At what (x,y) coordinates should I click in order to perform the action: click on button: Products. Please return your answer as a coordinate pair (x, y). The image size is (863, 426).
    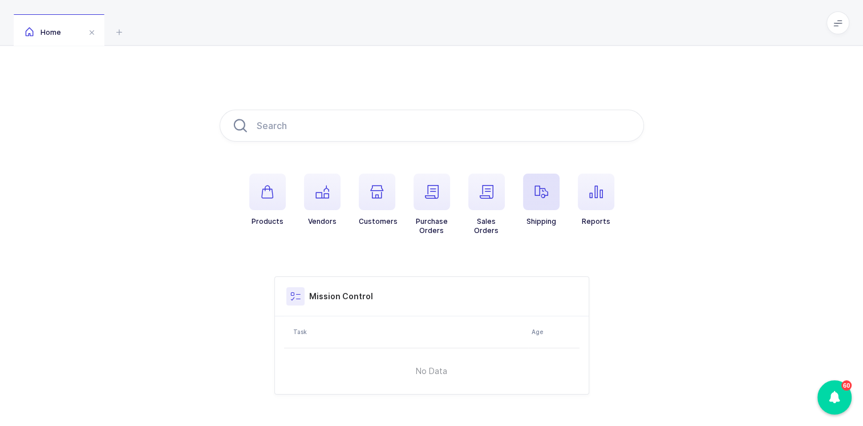
    Looking at the image, I should click on (268, 200).